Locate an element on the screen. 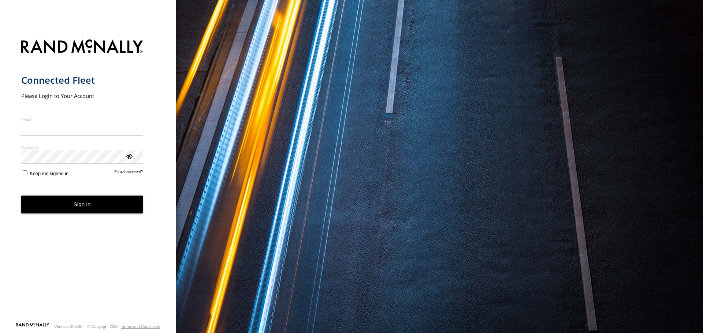  a: Forgot password? is located at coordinates (129, 173).